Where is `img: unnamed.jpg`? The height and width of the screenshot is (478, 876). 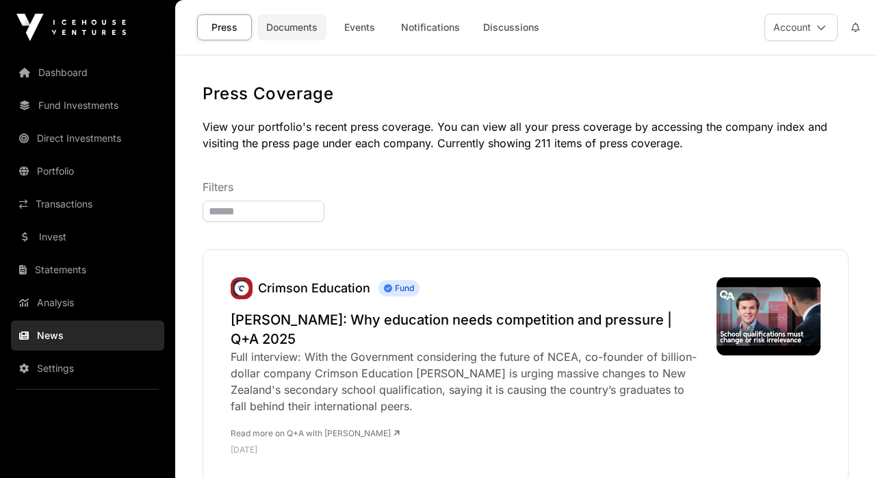
img: unnamed.jpg is located at coordinates (242, 288).